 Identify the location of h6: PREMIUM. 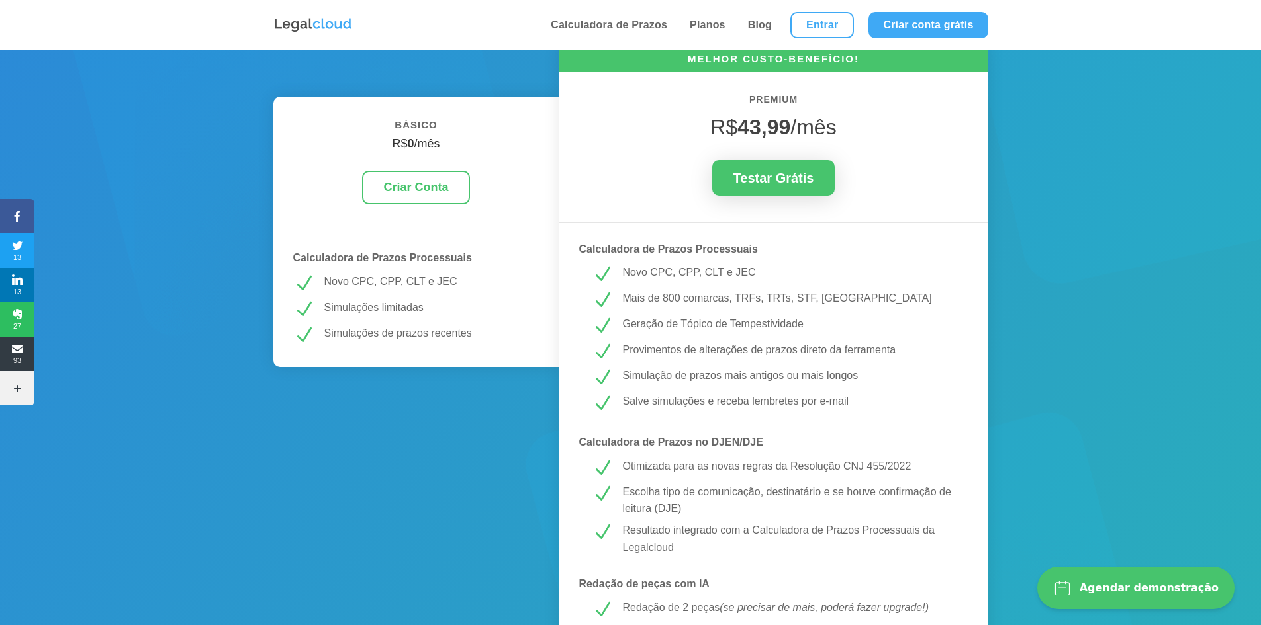
(774, 103).